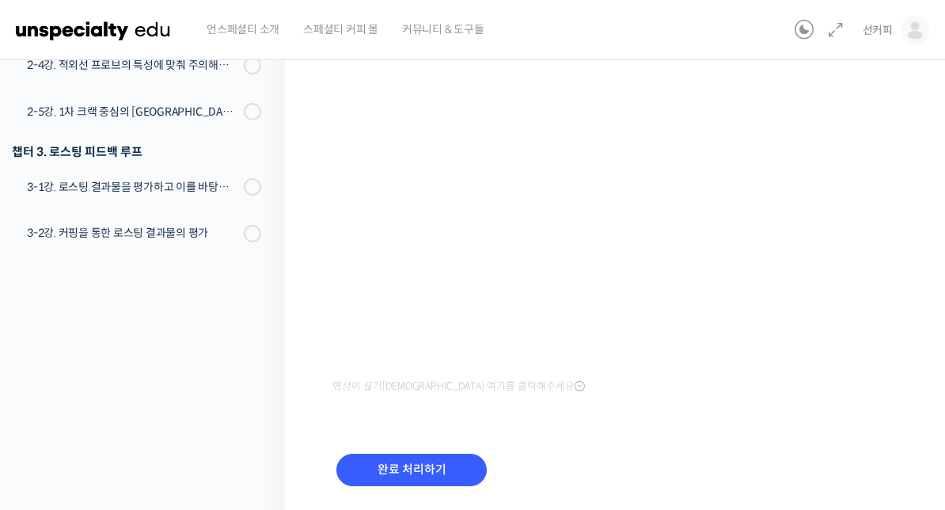 The image size is (945, 510). What do you see at coordinates (133, 65) in the screenshot?
I see `div: 2-4강. 적외선 프로브의 특성에 맞춰 주의해야 할 점들` at bounding box center [133, 65].